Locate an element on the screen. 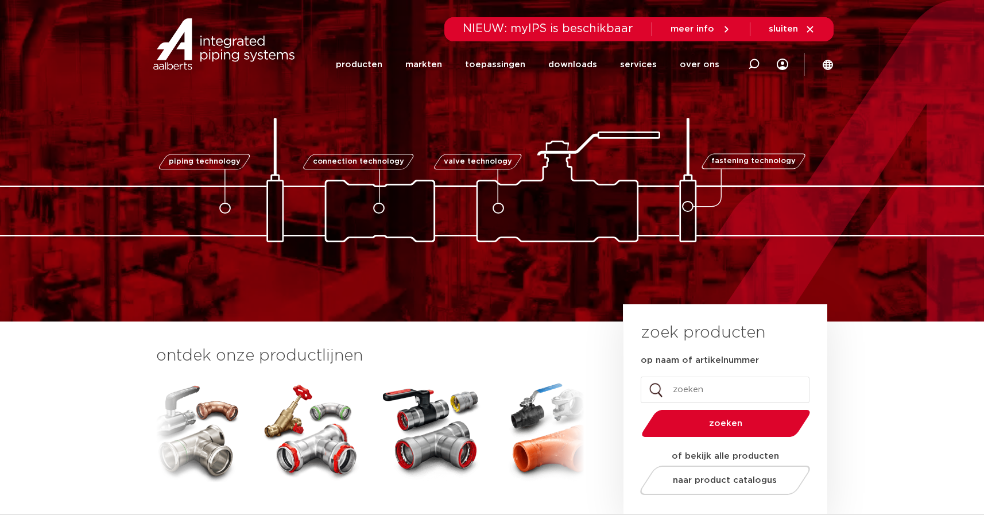  span: connection technology is located at coordinates (358, 161).